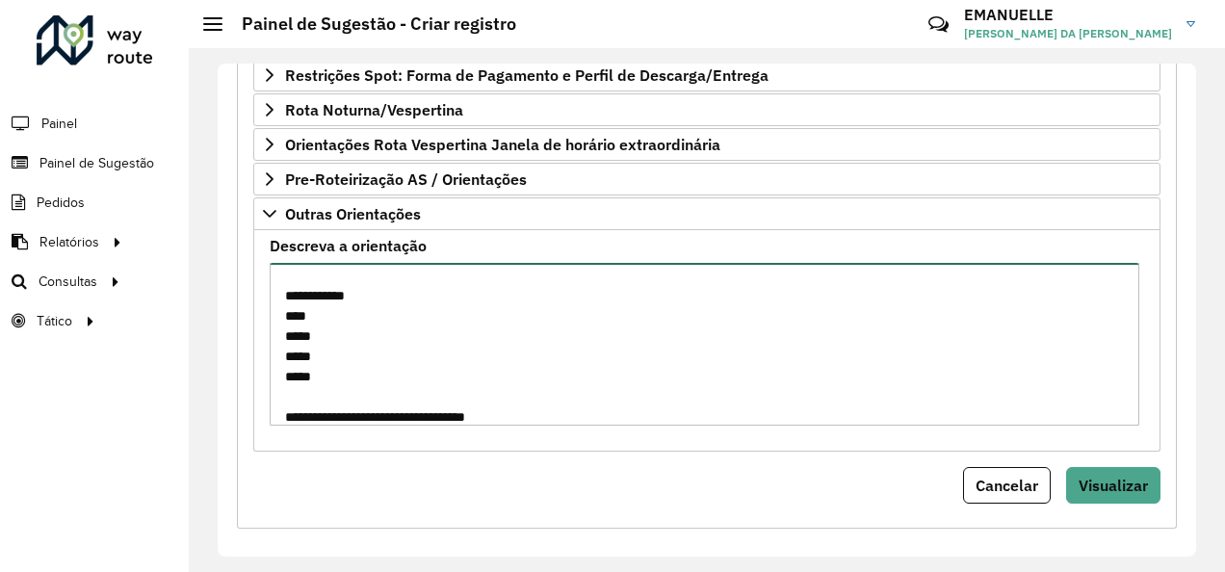 This screenshot has height=572, width=1225. Describe the element at coordinates (707, 179) in the screenshot. I see `a: Pre-Roteirização AS / Orientações` at that location.